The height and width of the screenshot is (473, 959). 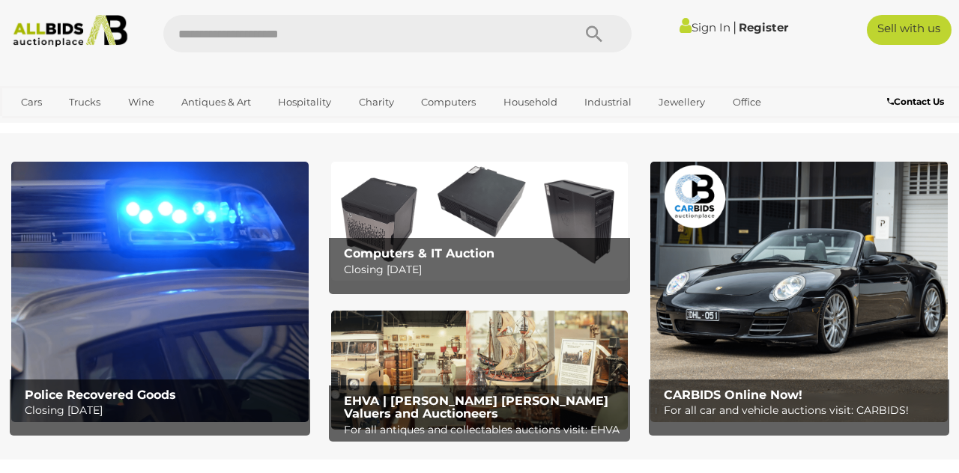 What do you see at coordinates (798, 291) in the screenshot?
I see `a: CARBIDS Online Now! CARBIDS Online Now! For all car and vehicle auctions visit: CARBIDS!` at bounding box center [798, 291].